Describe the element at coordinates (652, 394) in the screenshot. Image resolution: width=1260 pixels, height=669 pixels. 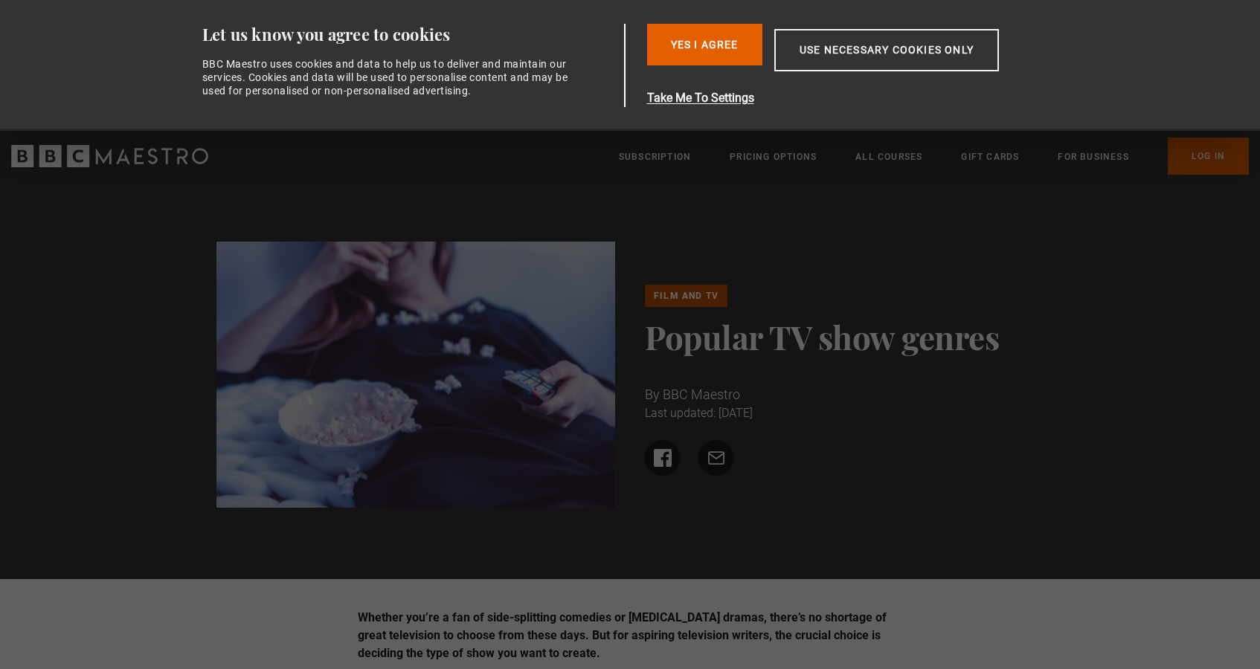
I see `span: By` at that location.